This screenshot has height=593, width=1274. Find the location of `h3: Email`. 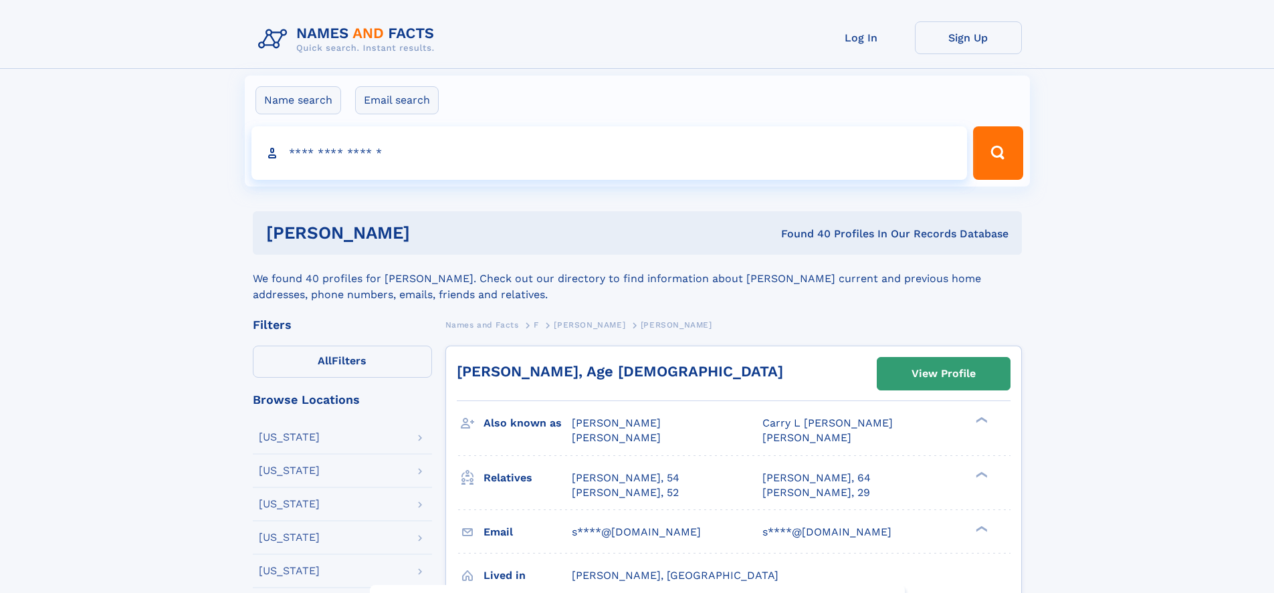

h3: Email is located at coordinates (528, 532).